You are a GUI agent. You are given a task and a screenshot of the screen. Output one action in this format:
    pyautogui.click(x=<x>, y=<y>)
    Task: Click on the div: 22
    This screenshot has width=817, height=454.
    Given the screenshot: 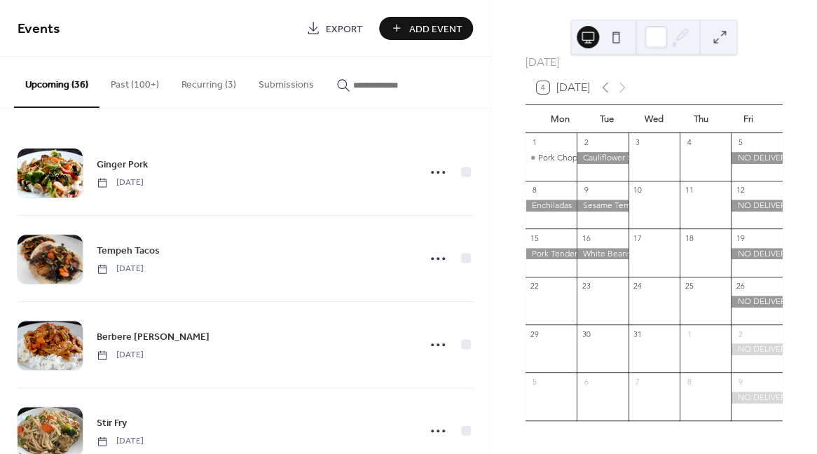 What is the action you would take?
    pyautogui.click(x=535, y=286)
    